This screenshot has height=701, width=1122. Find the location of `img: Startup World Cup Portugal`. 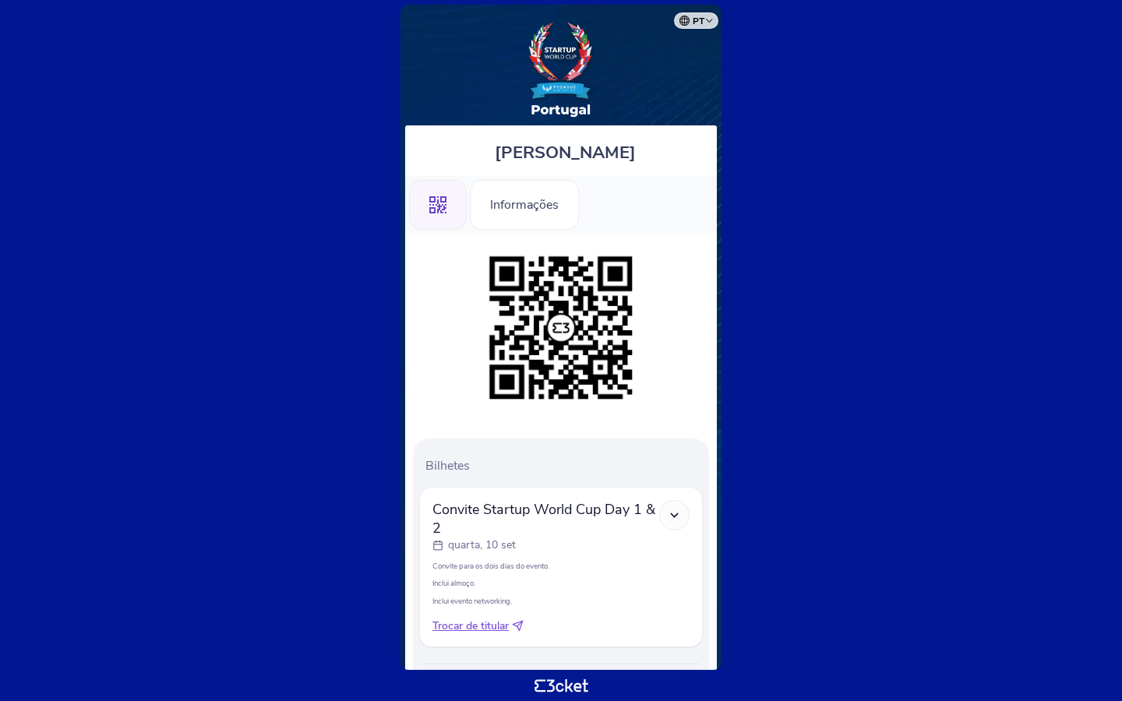

img: Startup World Cup Portugal is located at coordinates (561, 69).